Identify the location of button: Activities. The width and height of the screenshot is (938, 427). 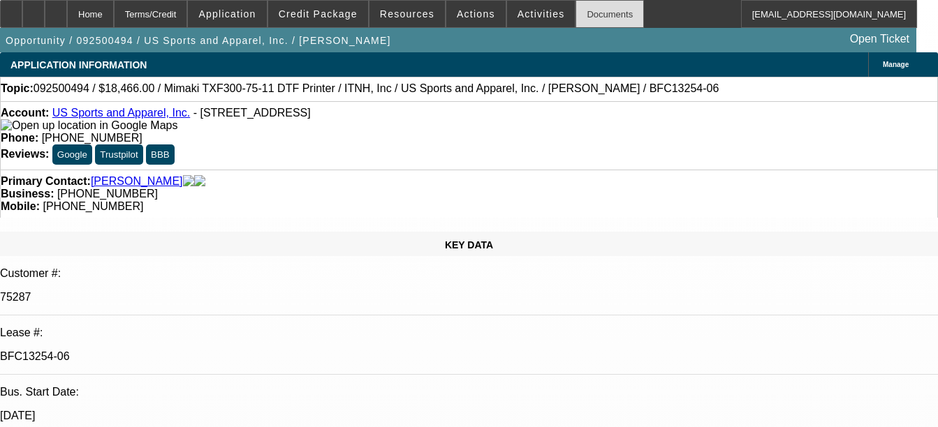
(541, 14).